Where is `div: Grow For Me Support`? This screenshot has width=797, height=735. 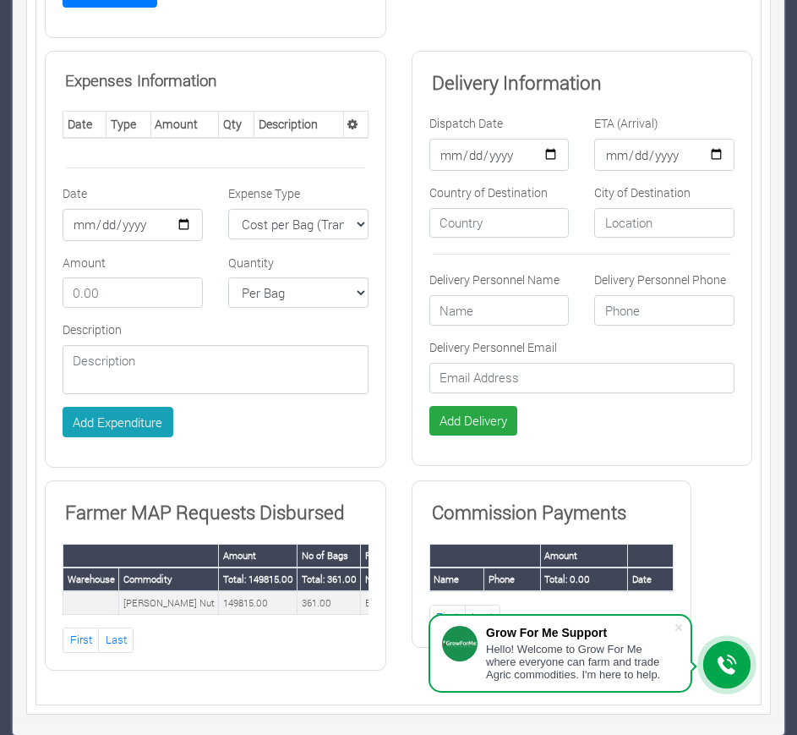
div: Grow For Me Support is located at coordinates (580, 633).